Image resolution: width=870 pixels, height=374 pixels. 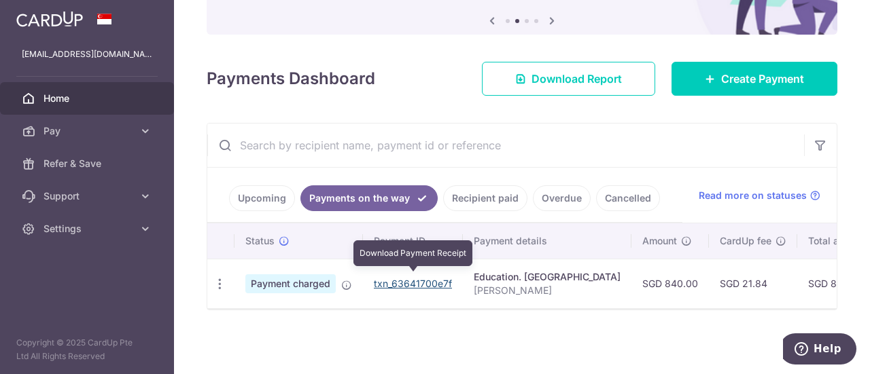 I want to click on a: Recipient paid, so click(x=485, y=198).